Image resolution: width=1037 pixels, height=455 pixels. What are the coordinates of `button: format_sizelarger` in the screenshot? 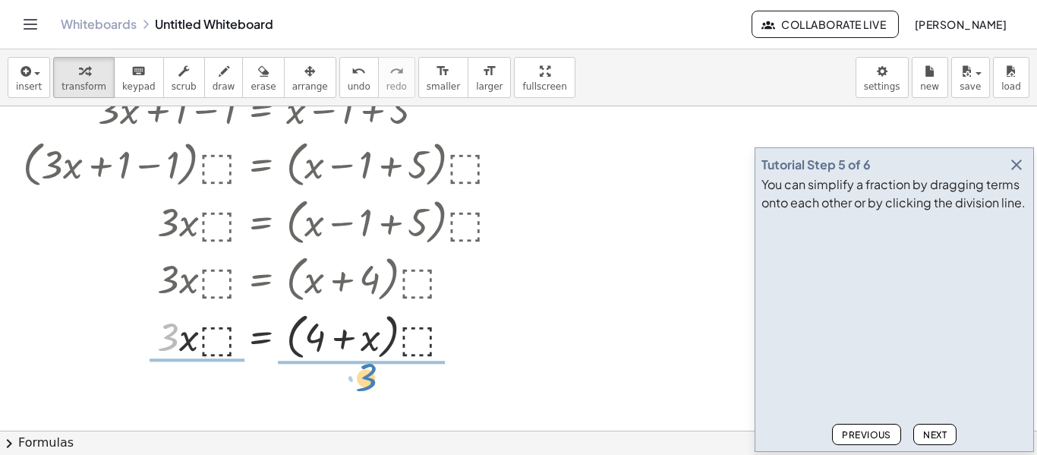 It's located at (489, 77).